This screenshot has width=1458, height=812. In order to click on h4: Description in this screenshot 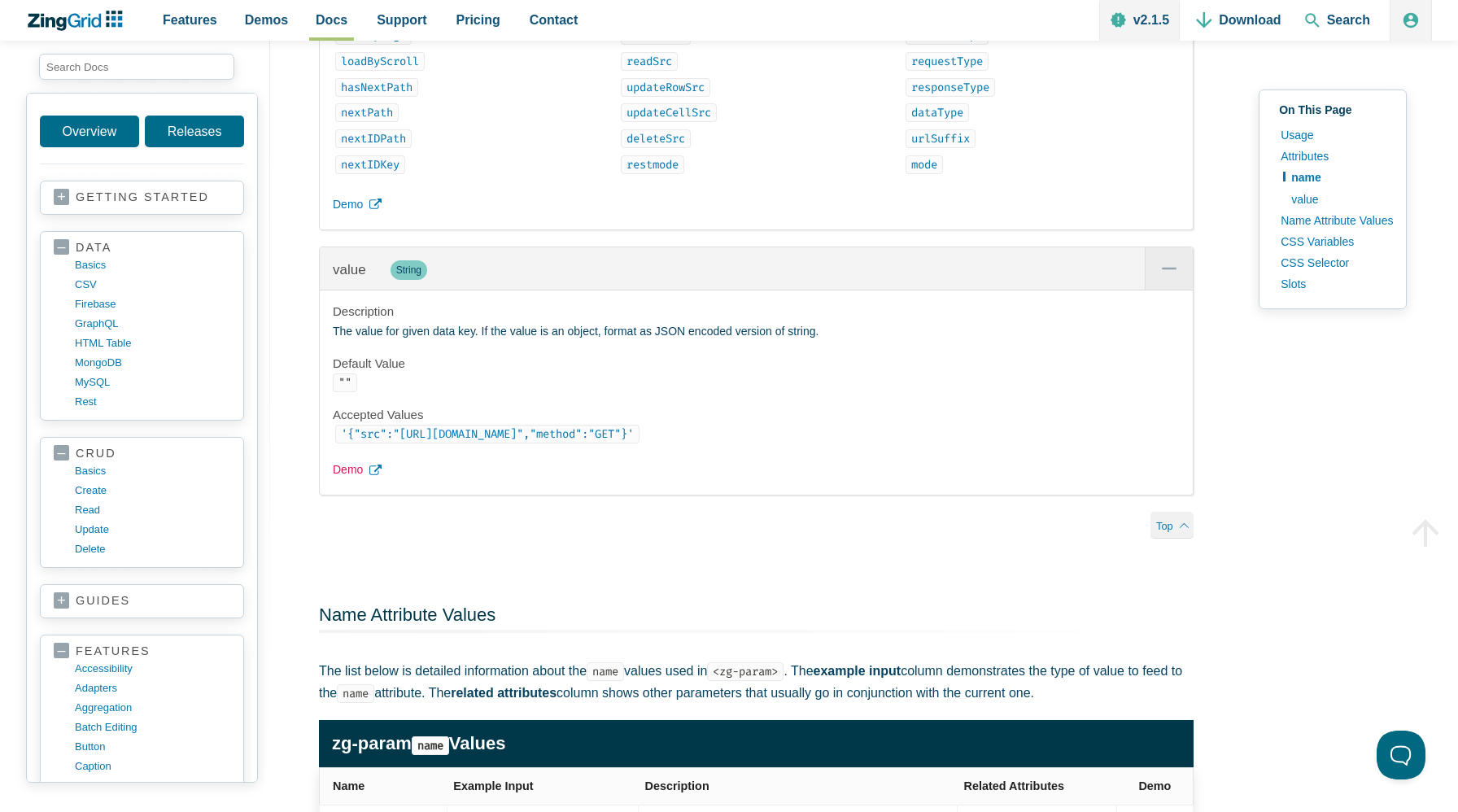, I will do `click(756, 312)`.